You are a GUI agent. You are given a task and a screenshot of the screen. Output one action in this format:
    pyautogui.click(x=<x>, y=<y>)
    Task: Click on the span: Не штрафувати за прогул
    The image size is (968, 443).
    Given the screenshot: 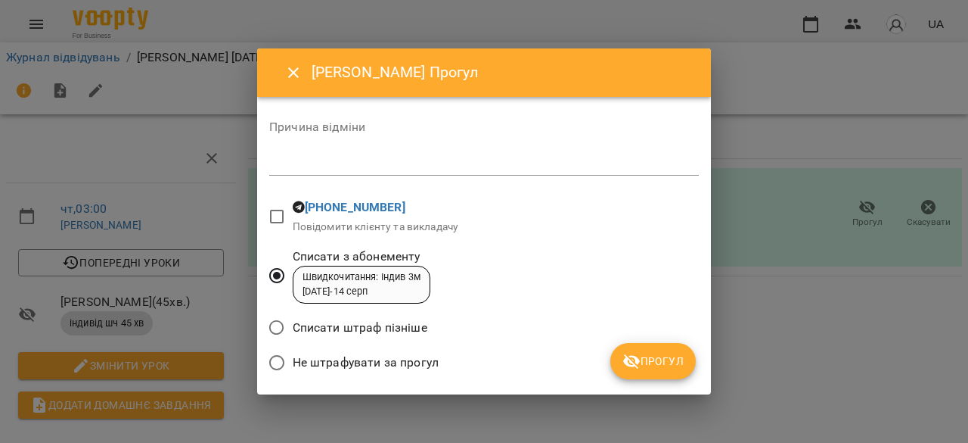 What is the action you would take?
    pyautogui.click(x=365, y=362)
    